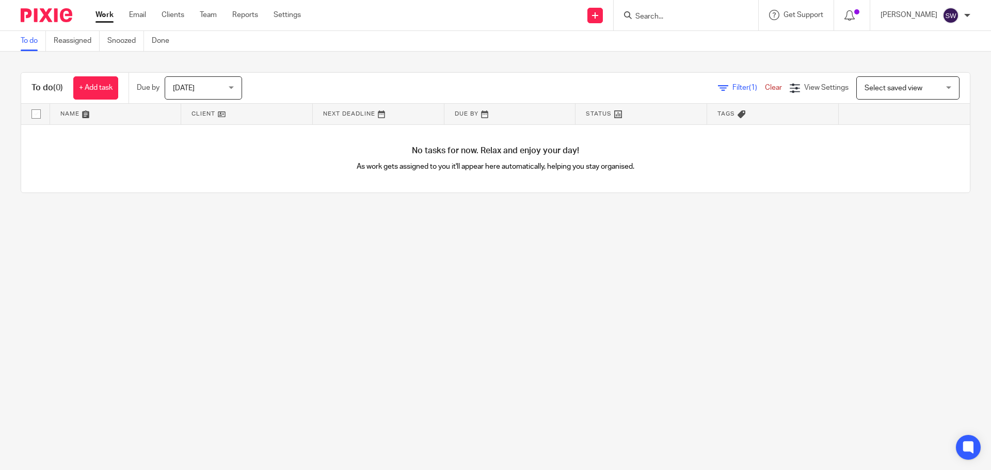 The height and width of the screenshot is (470, 991). What do you see at coordinates (58, 88) in the screenshot?
I see `span: (0)` at bounding box center [58, 88].